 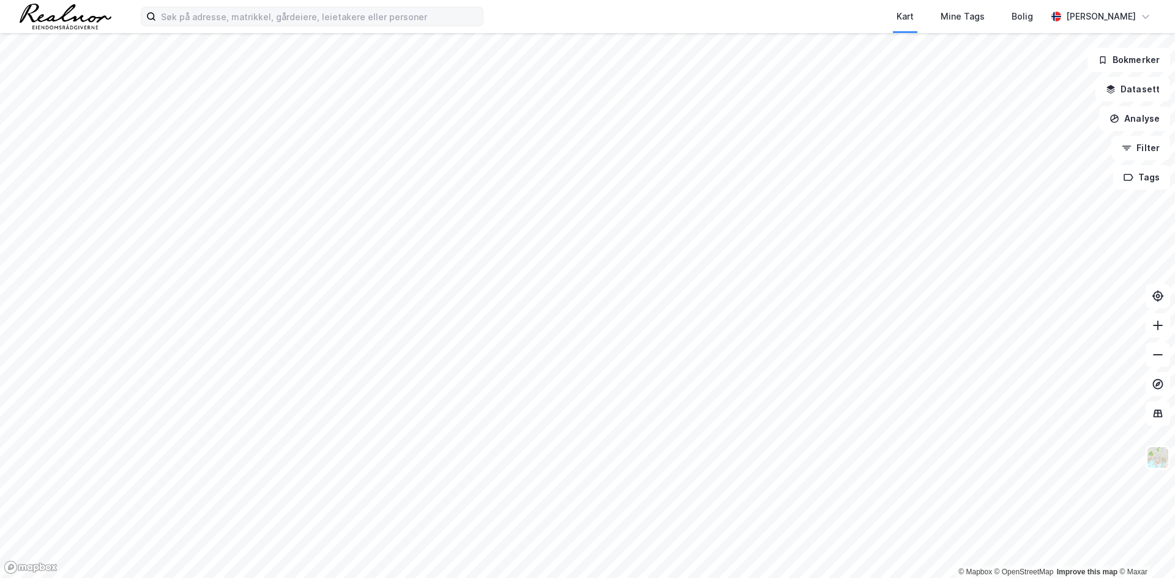 I want to click on button: Datasett, so click(x=1133, y=89).